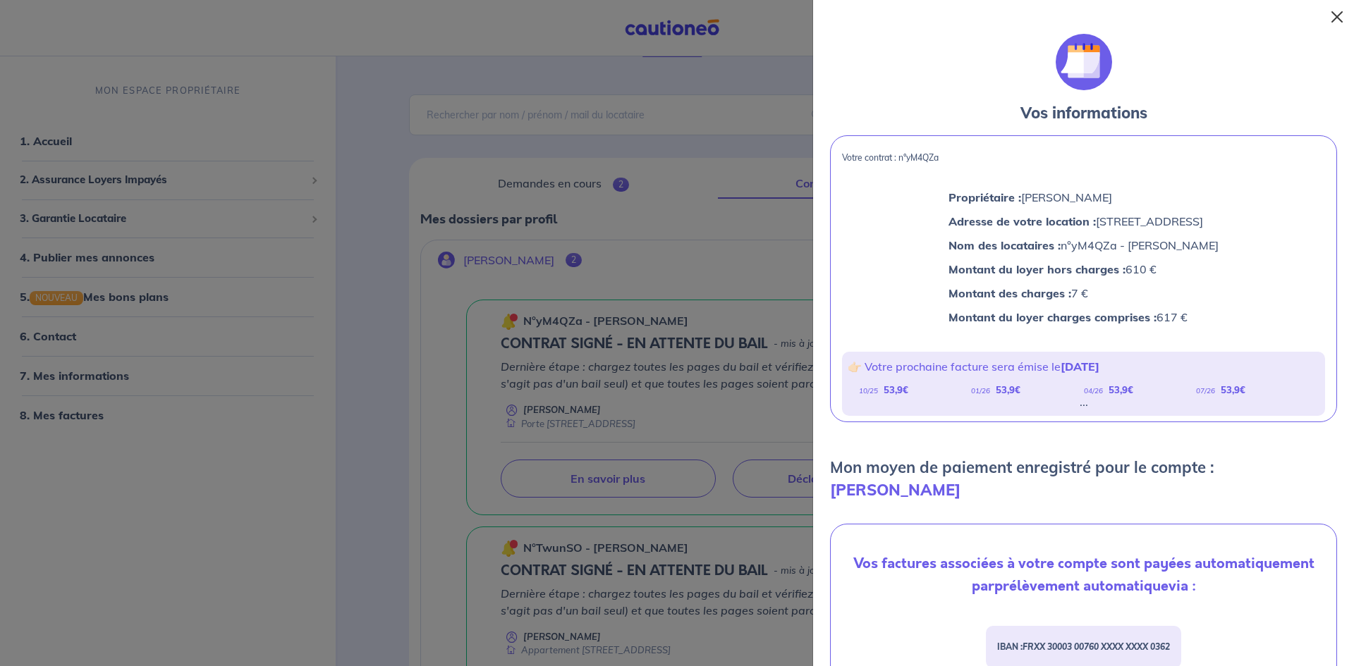  What do you see at coordinates (1205, 391) in the screenshot?
I see `em: 07/26` at bounding box center [1205, 391].